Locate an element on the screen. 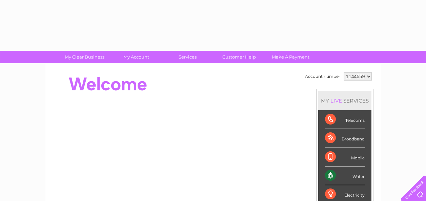 Image resolution: width=426 pixels, height=201 pixels. a: Make A Payment is located at coordinates (290, 57).